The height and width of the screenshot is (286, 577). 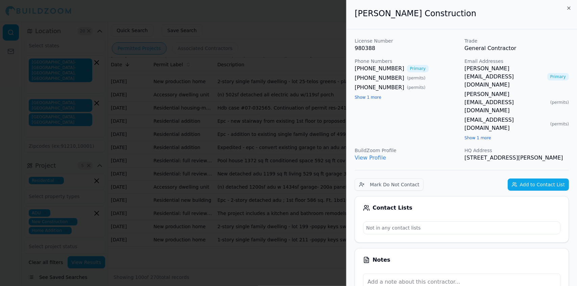 What do you see at coordinates (516, 150) in the screenshot?
I see `p: HQ Address` at bounding box center [516, 150].